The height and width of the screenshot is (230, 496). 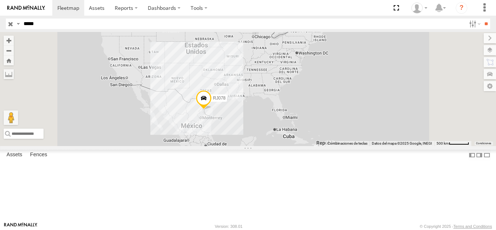 What do you see at coordinates (402, 143) in the screenshot?
I see `span: Datos del mapa ©2025 Google, INEGI` at bounding box center [402, 143].